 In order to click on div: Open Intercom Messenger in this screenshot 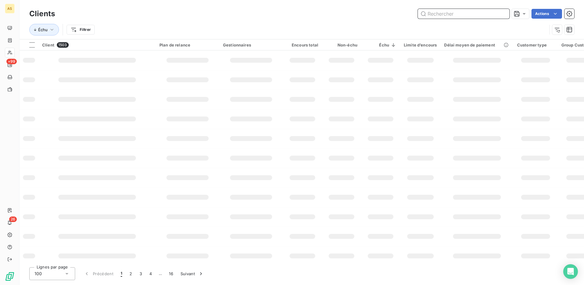, I will do `click(571, 271)`.